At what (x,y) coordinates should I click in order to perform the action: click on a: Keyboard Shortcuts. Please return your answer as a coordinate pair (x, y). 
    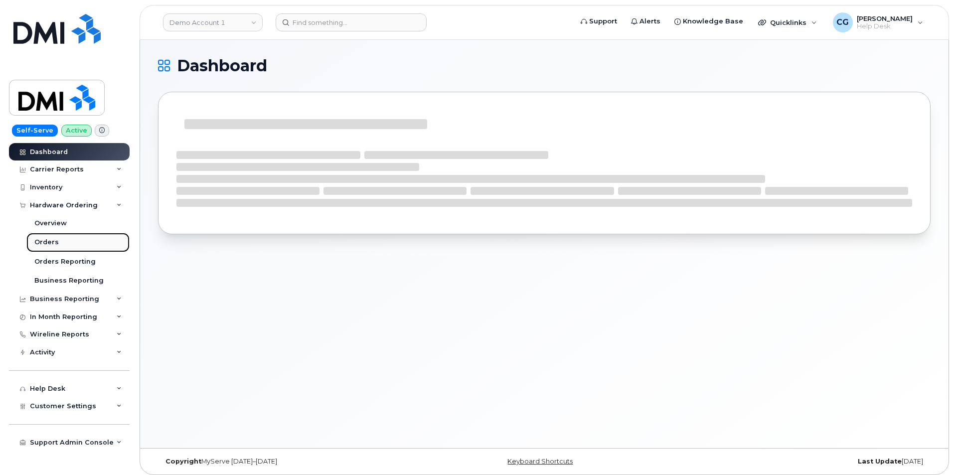
    Looking at the image, I should click on (540, 461).